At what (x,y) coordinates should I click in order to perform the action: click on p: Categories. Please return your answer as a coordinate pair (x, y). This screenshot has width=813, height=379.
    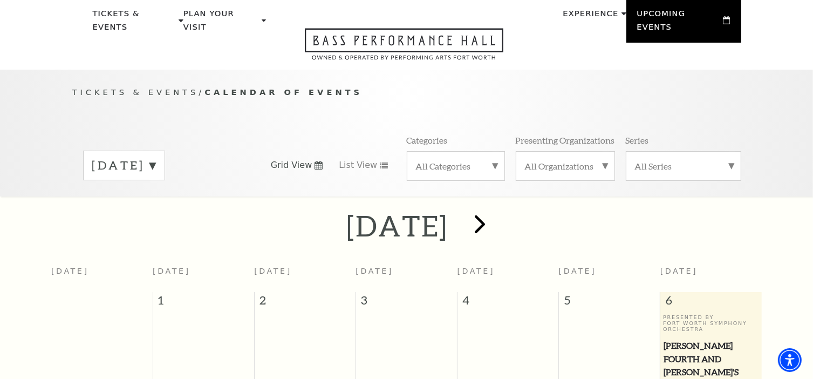
    Looking at the image, I should click on (427, 140).